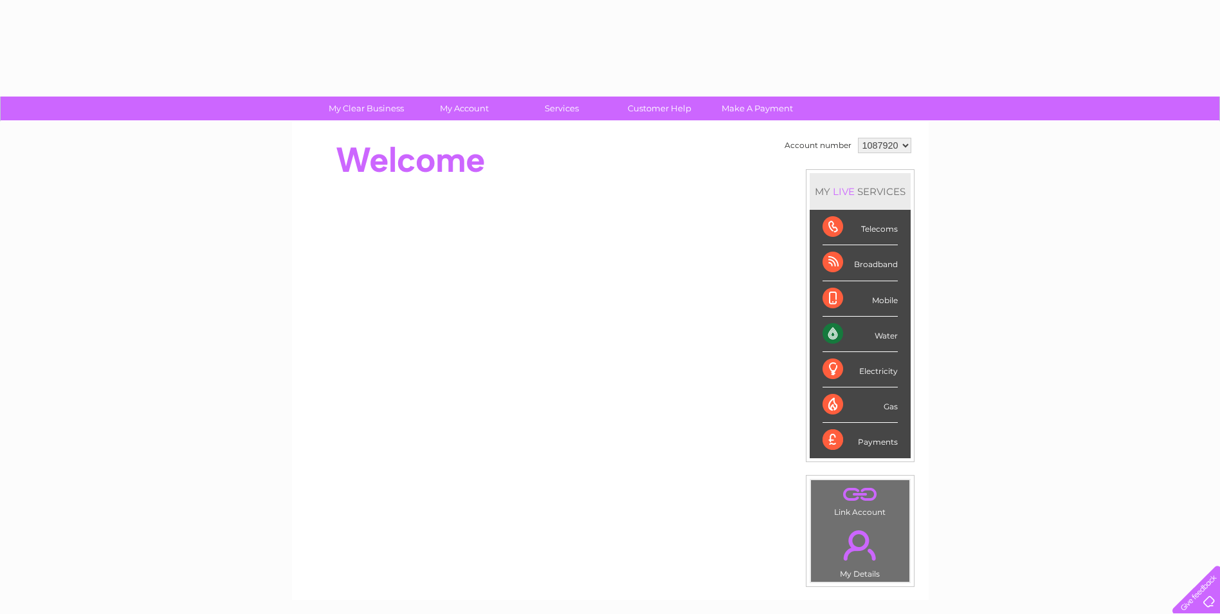 This screenshot has height=614, width=1220. I want to click on div: Water, so click(860, 334).